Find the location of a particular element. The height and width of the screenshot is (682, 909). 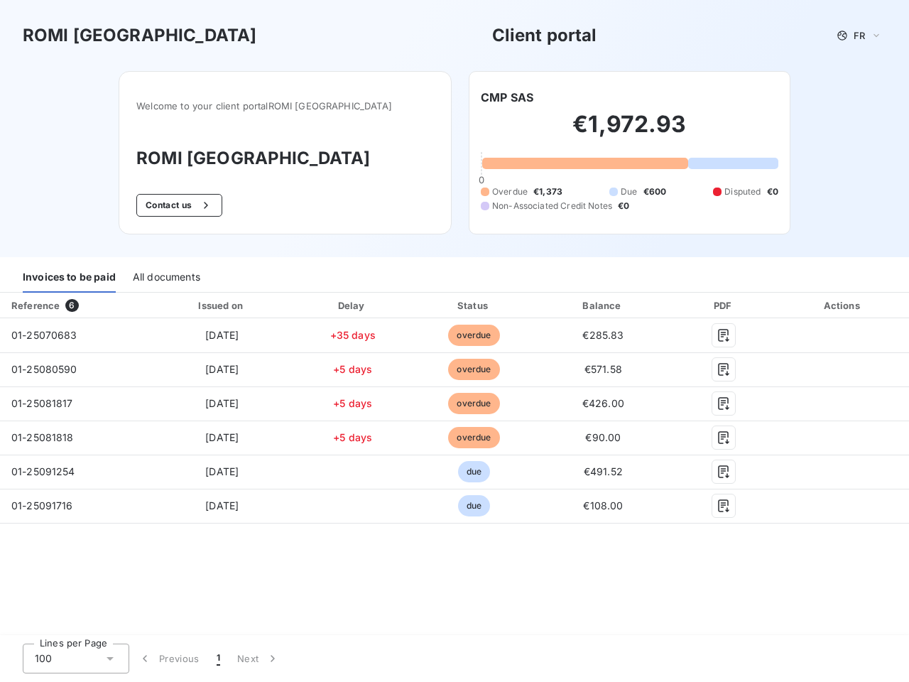

h3: Client portal is located at coordinates (545, 36).